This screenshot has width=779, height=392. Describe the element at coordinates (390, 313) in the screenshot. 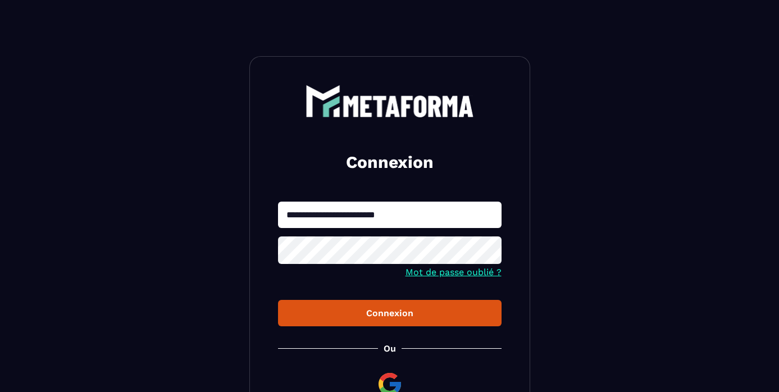

I see `button: Connexion` at that location.